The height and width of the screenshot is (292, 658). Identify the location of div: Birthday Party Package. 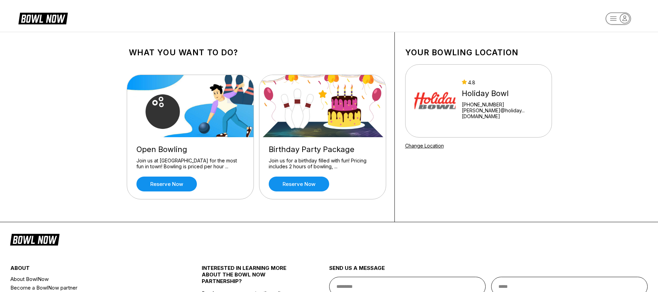
(323, 149).